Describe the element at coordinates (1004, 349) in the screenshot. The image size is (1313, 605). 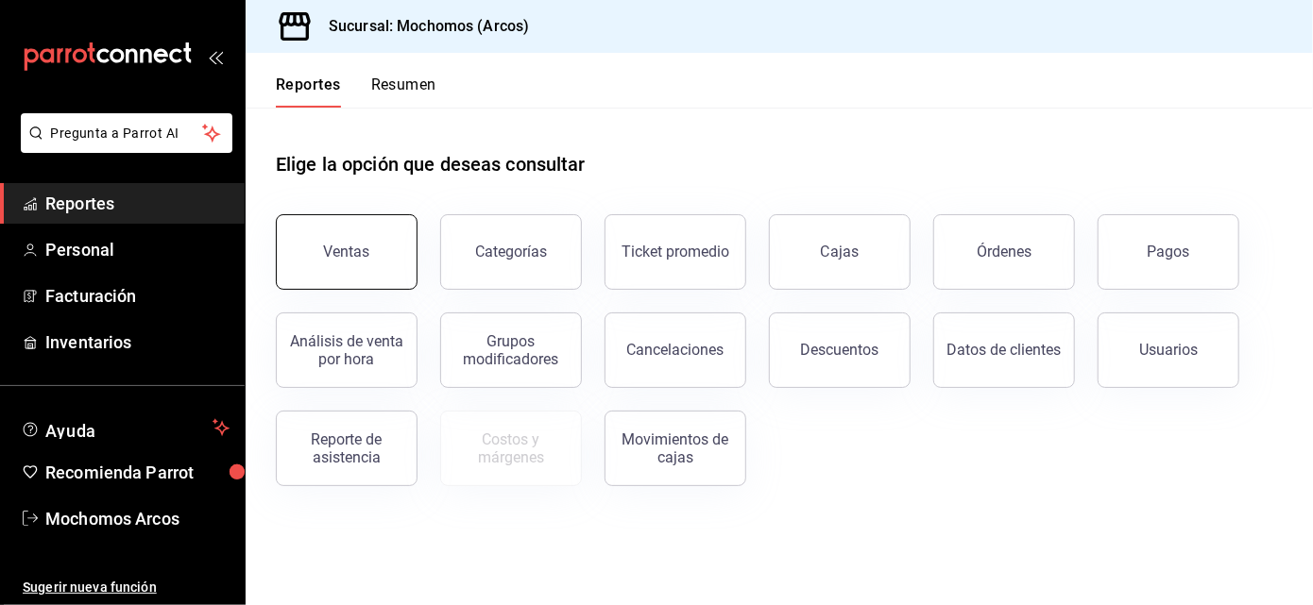
I see `div: Datos de clientes` at that location.